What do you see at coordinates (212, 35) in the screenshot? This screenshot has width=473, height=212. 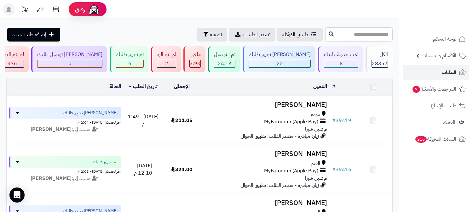 I see `button: تصفية` at bounding box center [212, 35].